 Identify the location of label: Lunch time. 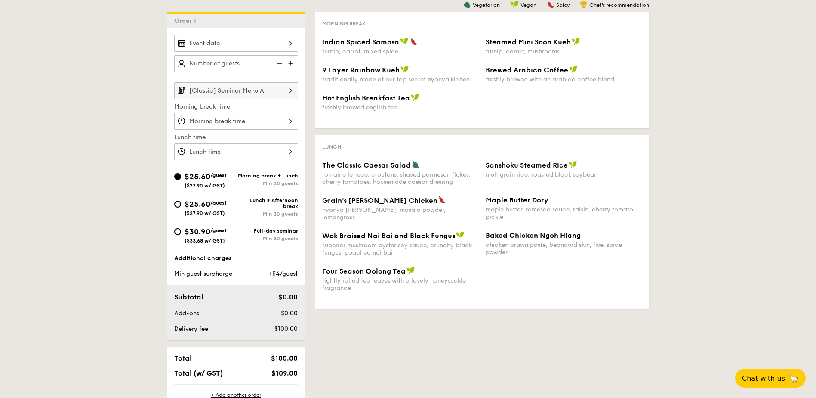
(236, 137).